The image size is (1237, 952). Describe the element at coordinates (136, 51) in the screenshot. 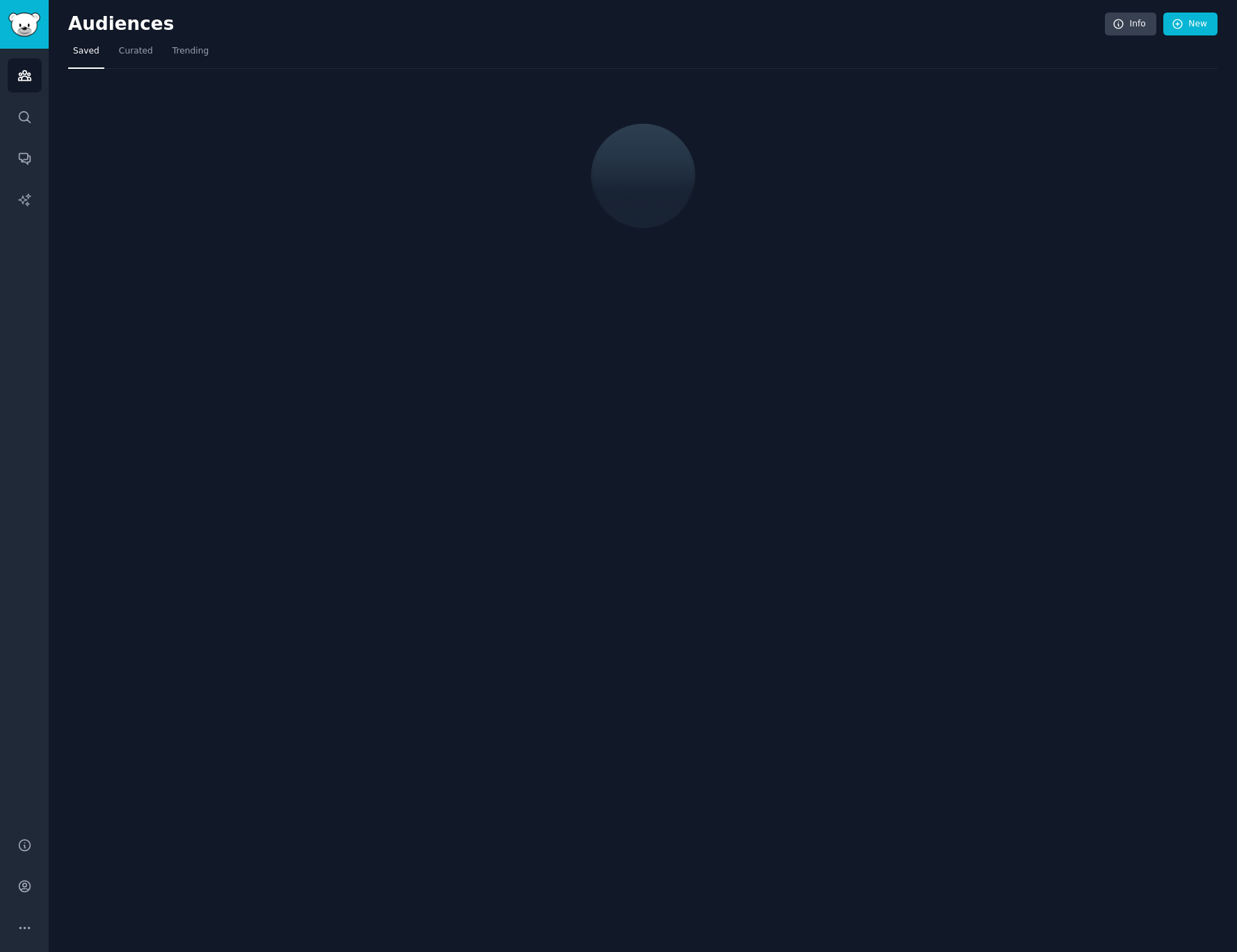

I see `span: Curated` at that location.